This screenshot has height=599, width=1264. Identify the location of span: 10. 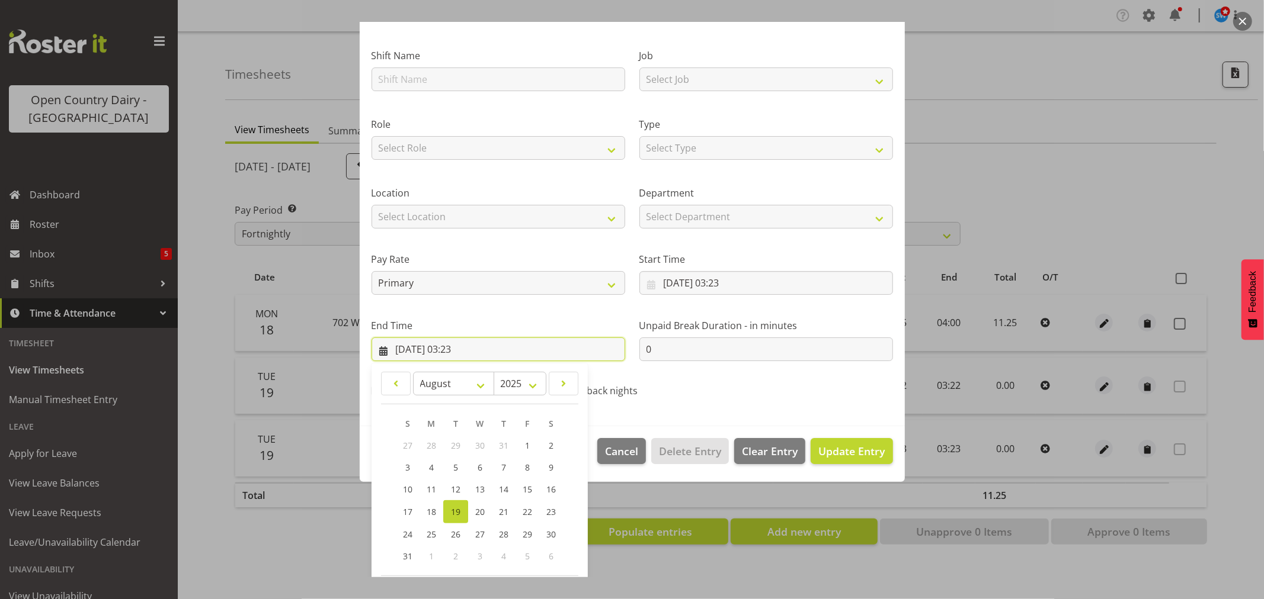
(408, 489).